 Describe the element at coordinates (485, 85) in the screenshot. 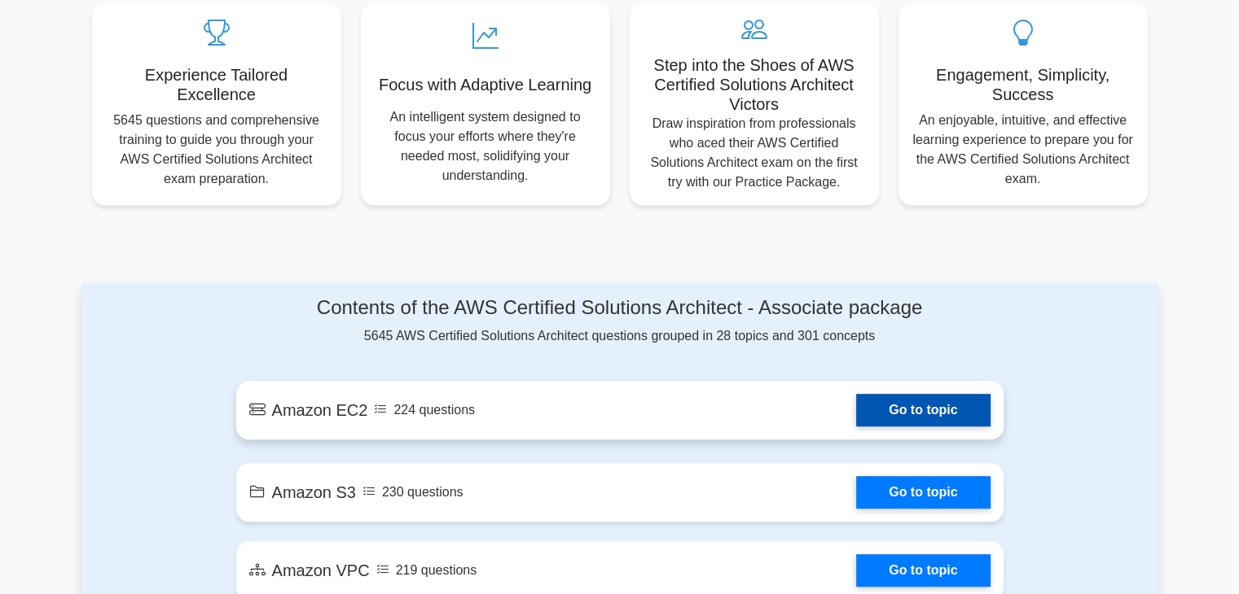

I see `h5: Focus with Adaptive Learning` at that location.